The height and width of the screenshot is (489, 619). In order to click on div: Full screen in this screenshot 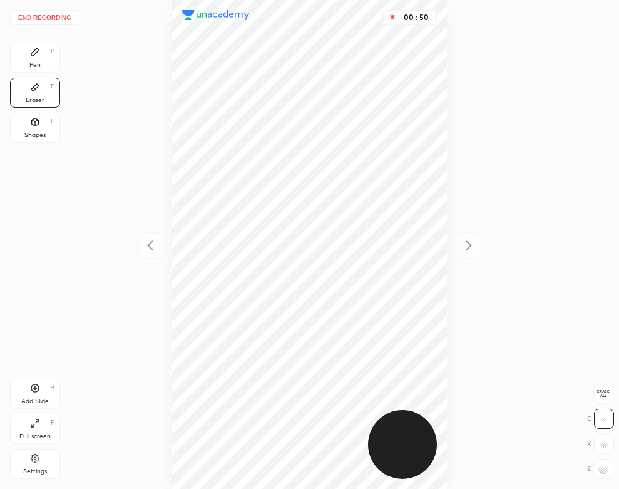, I will do `click(35, 436)`.